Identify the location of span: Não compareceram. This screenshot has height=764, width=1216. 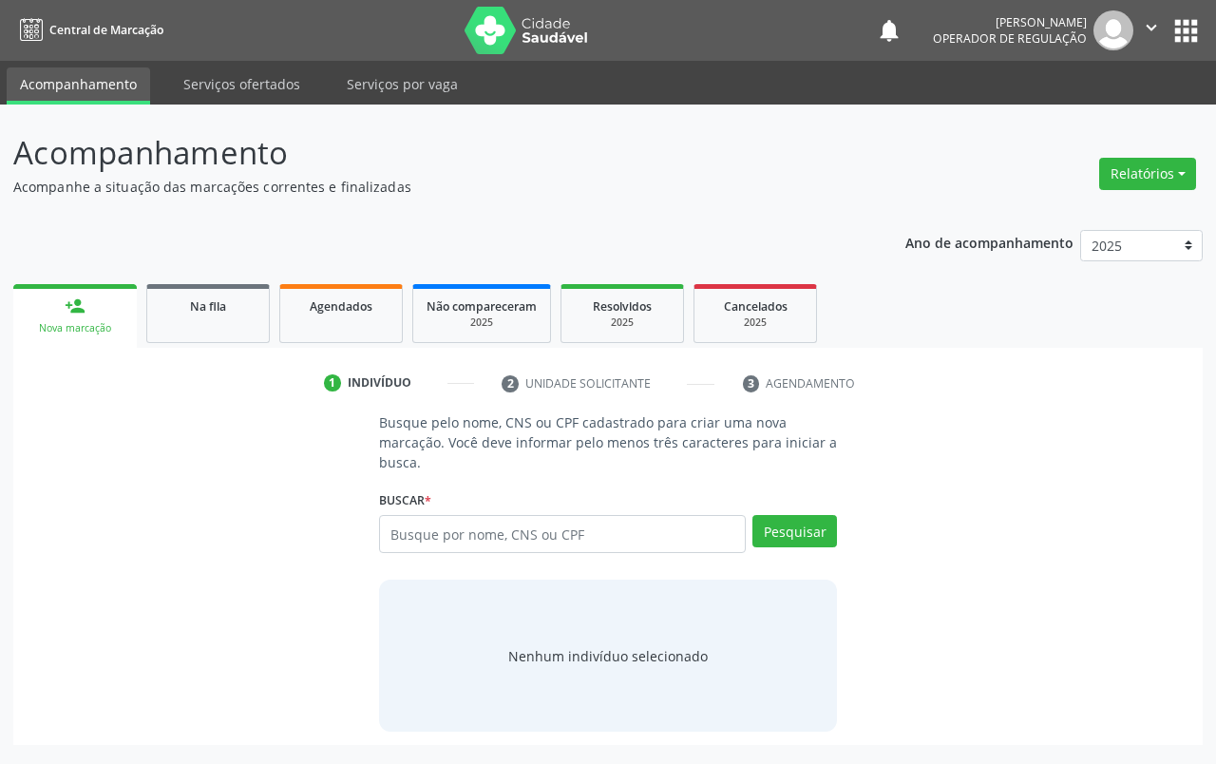
(482, 306).